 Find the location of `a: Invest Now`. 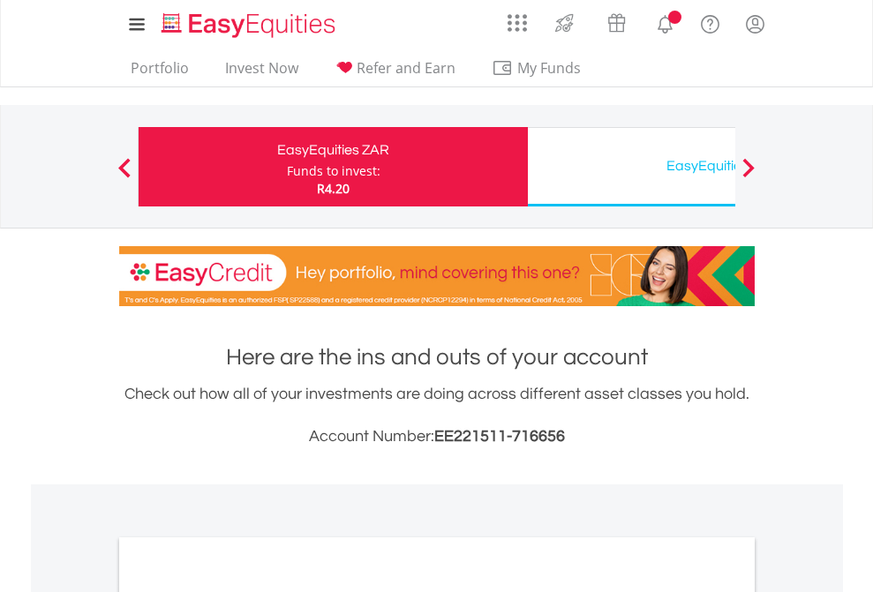

a: Invest Now is located at coordinates (261, 72).